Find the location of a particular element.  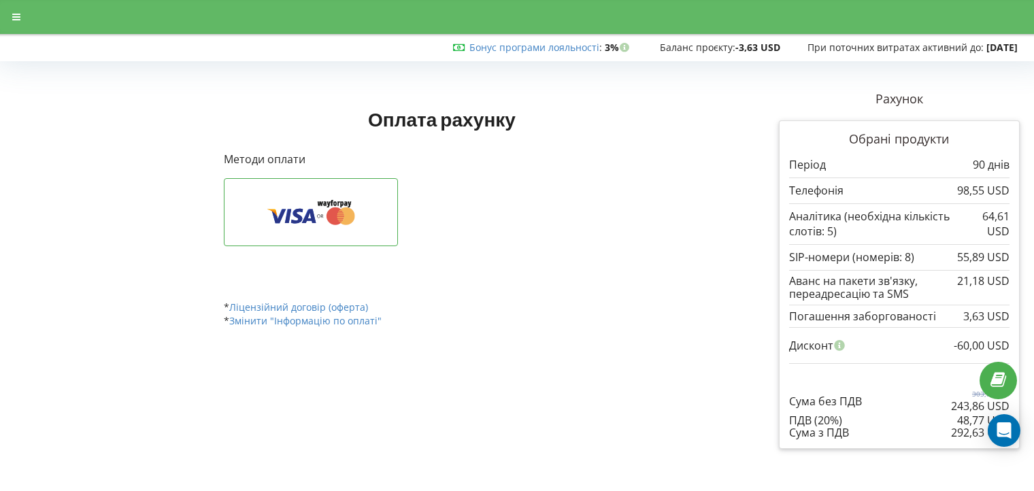

p: 303,86 USD is located at coordinates (980, 394).